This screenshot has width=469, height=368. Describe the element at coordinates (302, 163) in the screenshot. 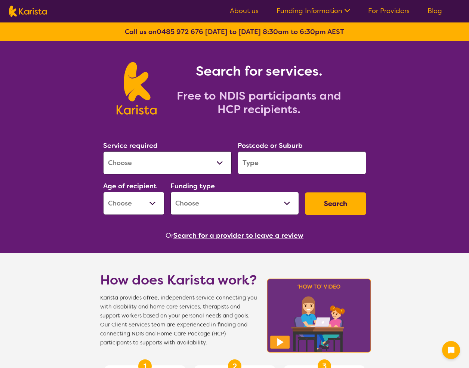

I see `input: Type` at that location.